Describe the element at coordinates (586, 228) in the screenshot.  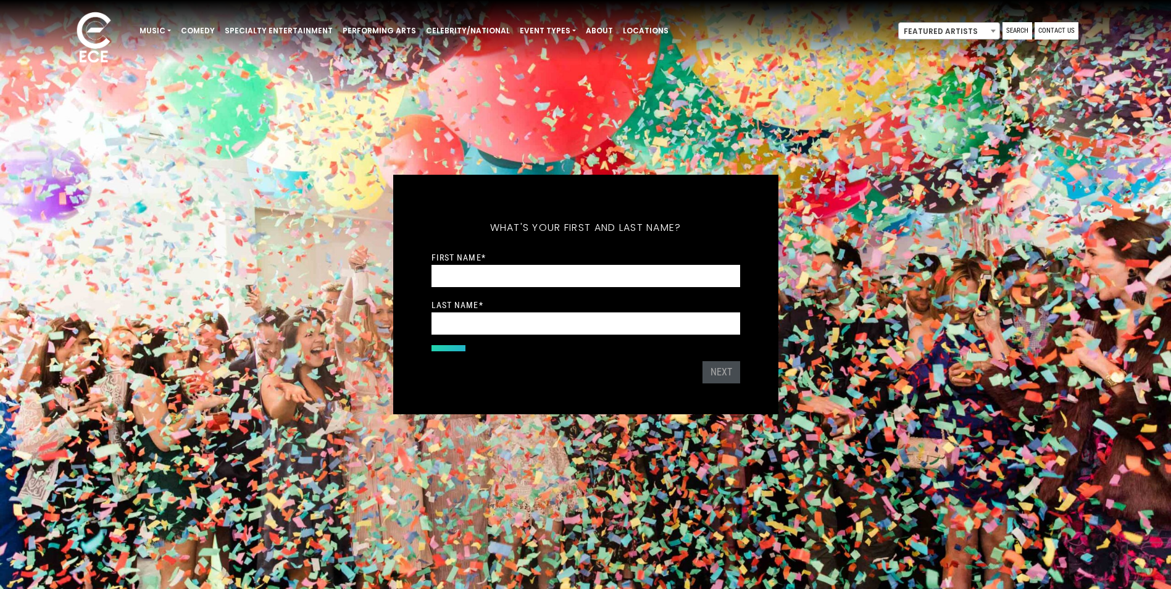
I see `h5: What's your first and last name?` at that location.